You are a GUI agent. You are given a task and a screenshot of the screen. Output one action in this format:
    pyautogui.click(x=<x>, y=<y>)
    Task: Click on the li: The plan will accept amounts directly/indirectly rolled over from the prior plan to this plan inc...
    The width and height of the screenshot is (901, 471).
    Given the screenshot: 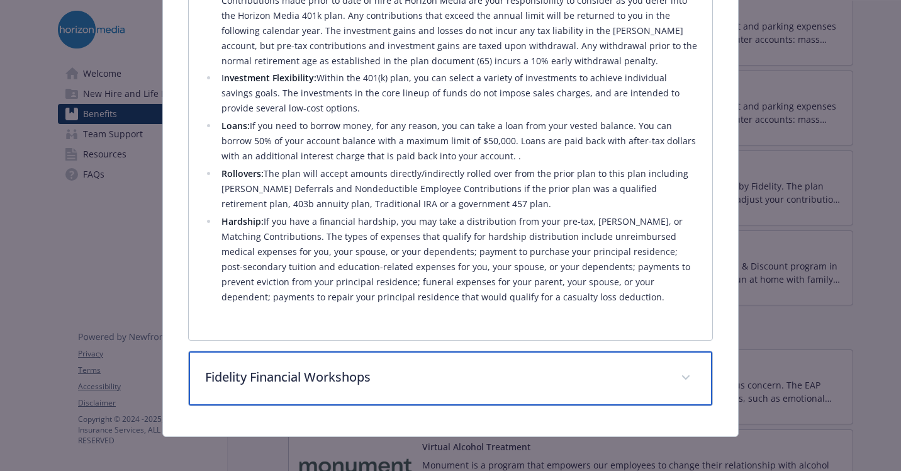 What is the action you would take?
    pyautogui.click(x=458, y=189)
    